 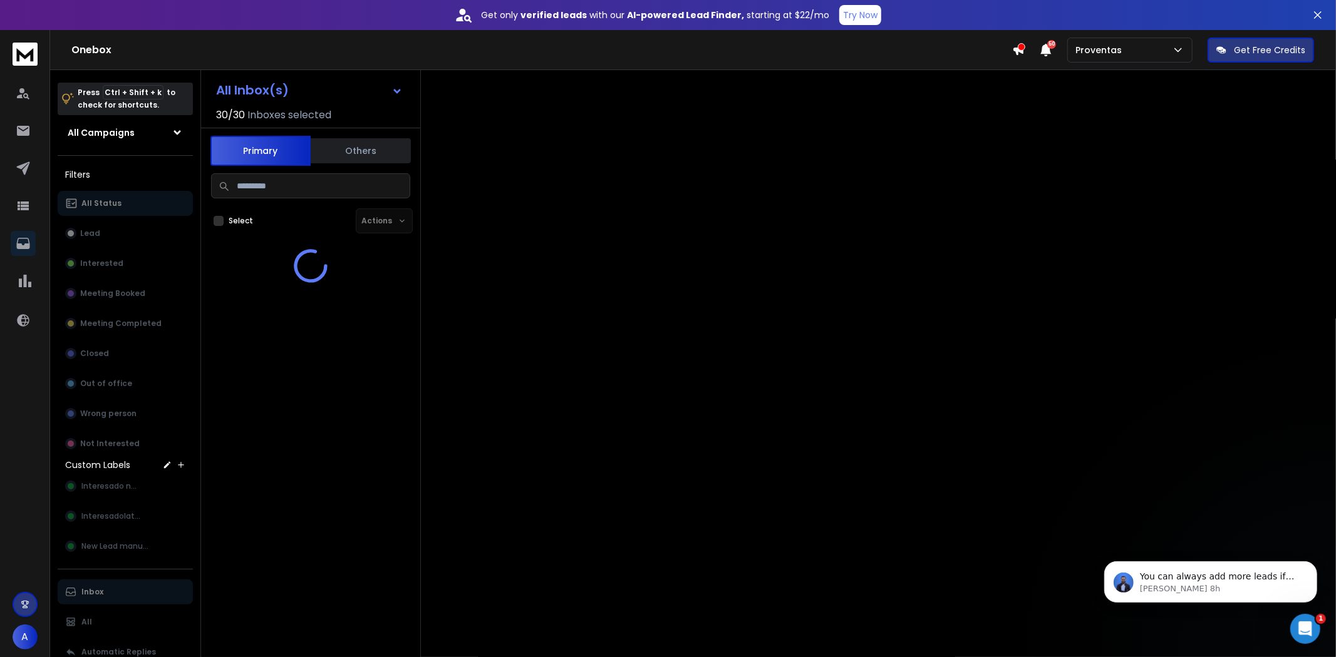 I want to click on strong: AI-powered Lead Finder,, so click(x=685, y=15).